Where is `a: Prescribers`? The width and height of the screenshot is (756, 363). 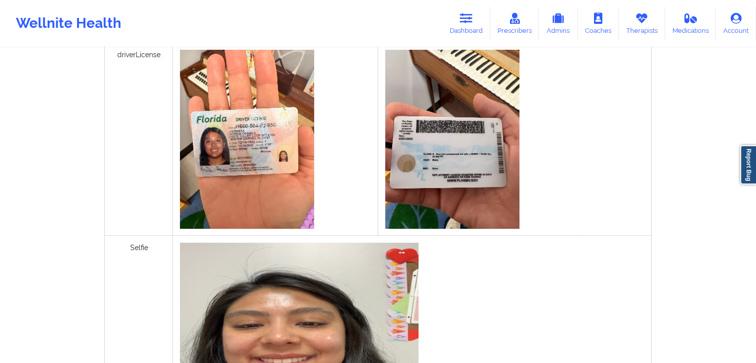 a: Prescribers is located at coordinates (514, 23).